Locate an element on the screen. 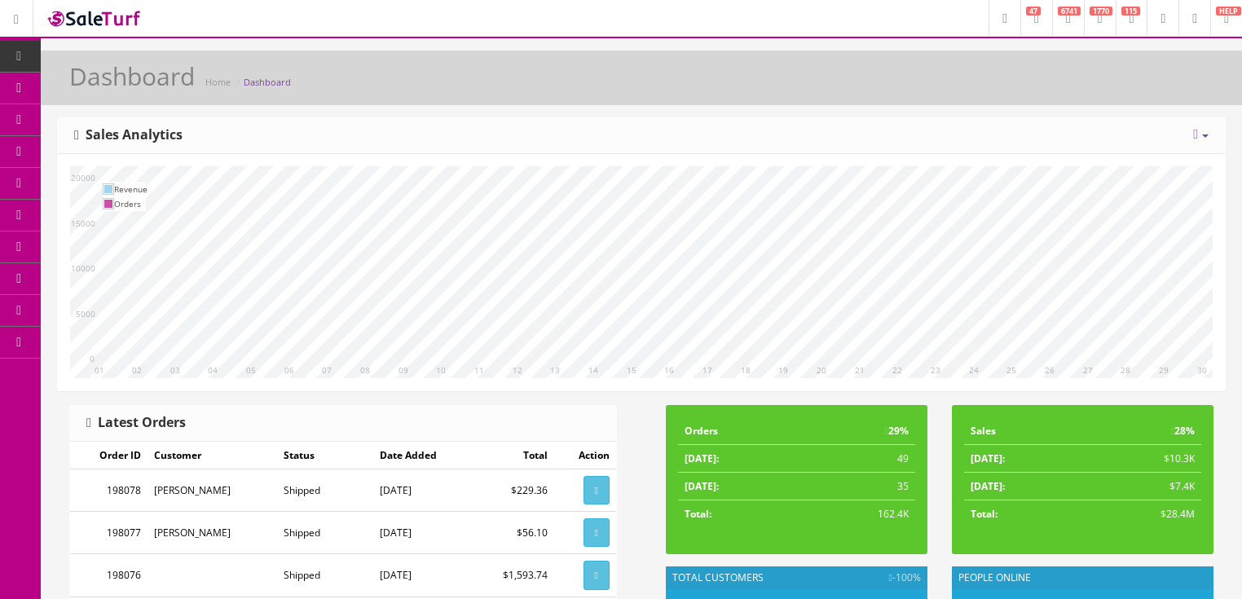  td: $229.36 is located at coordinates (513, 491).